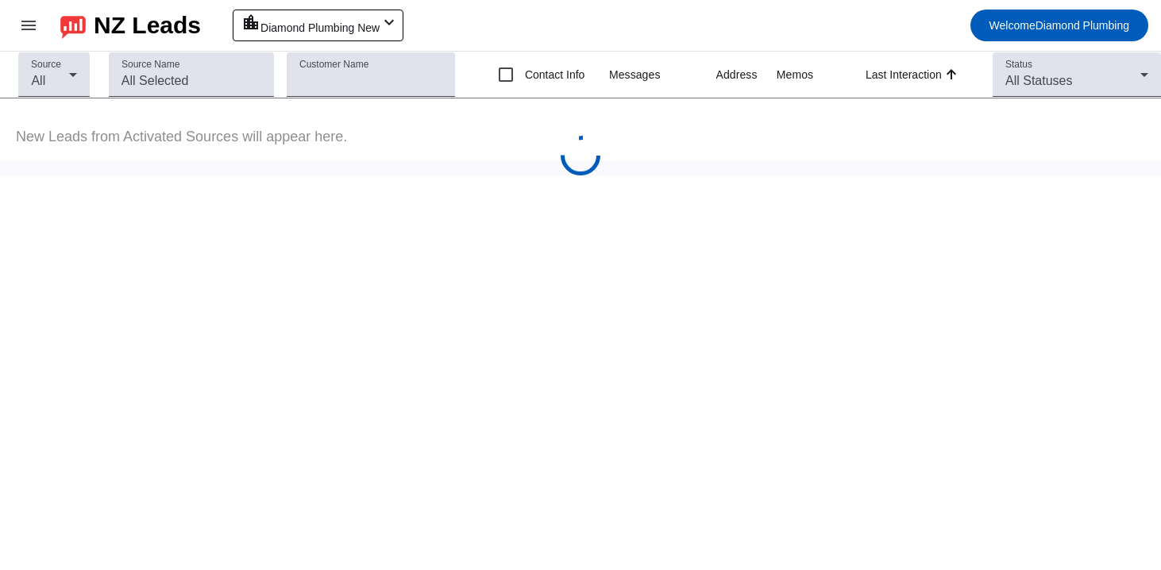 The width and height of the screenshot is (1161, 570). I want to click on th: Memos, so click(821, 75).